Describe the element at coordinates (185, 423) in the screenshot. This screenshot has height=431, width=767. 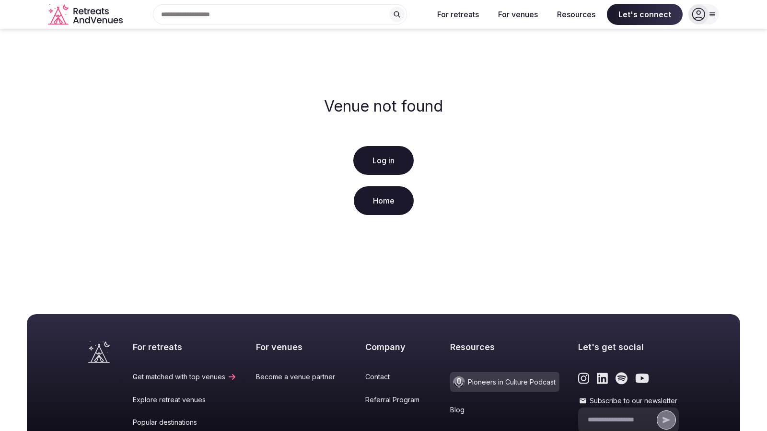
I see `a: Popular destinations` at that location.